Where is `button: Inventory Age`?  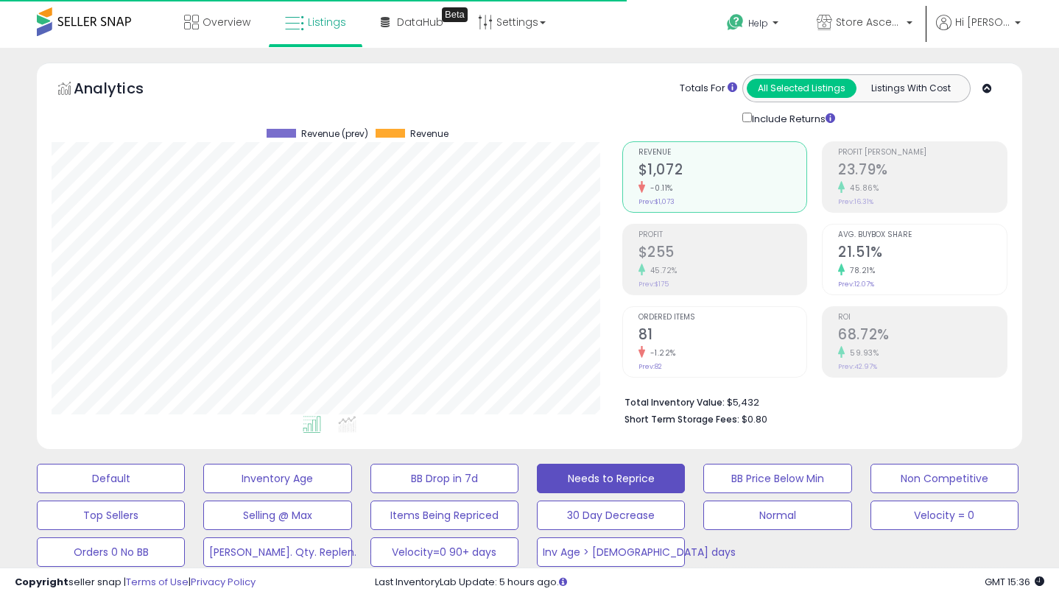 button: Inventory Age is located at coordinates (277, 479).